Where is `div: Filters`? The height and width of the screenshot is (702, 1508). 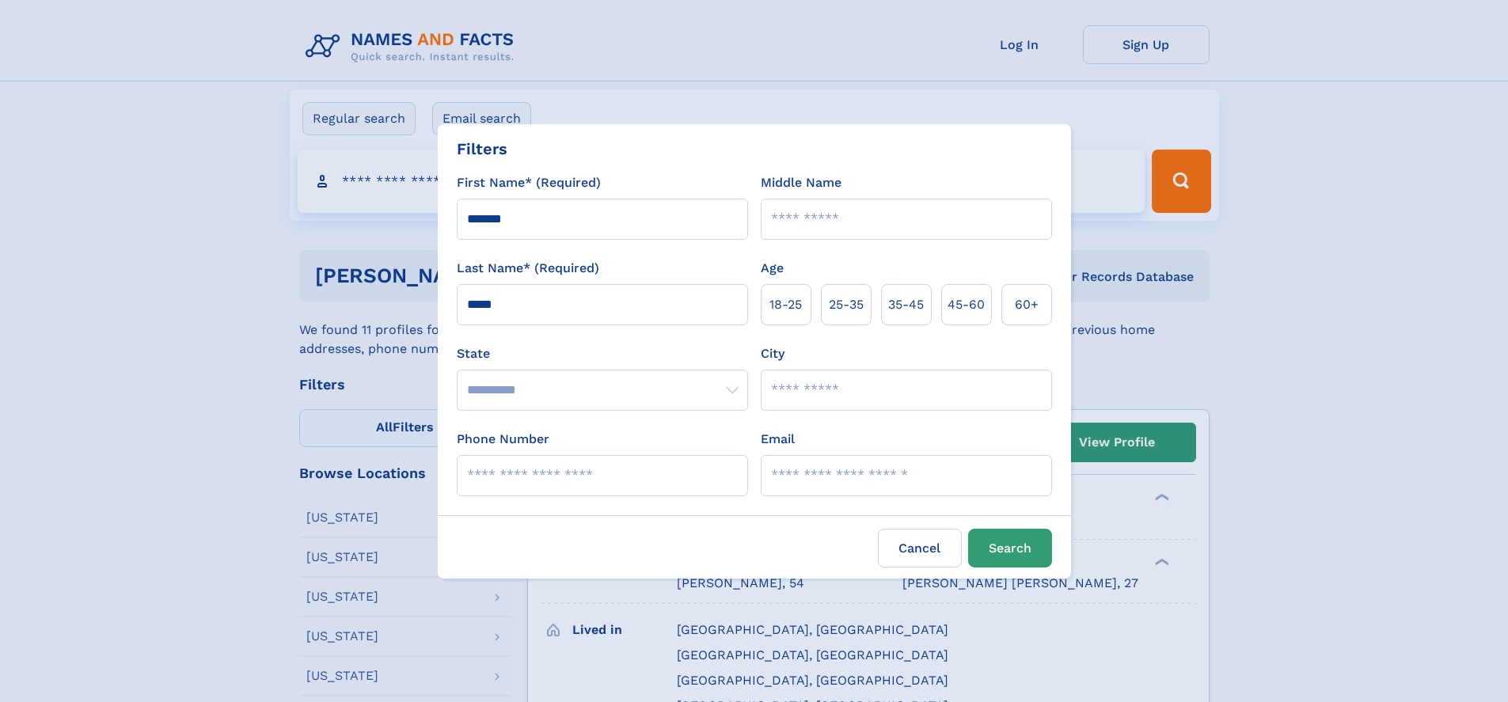 div: Filters is located at coordinates (482, 149).